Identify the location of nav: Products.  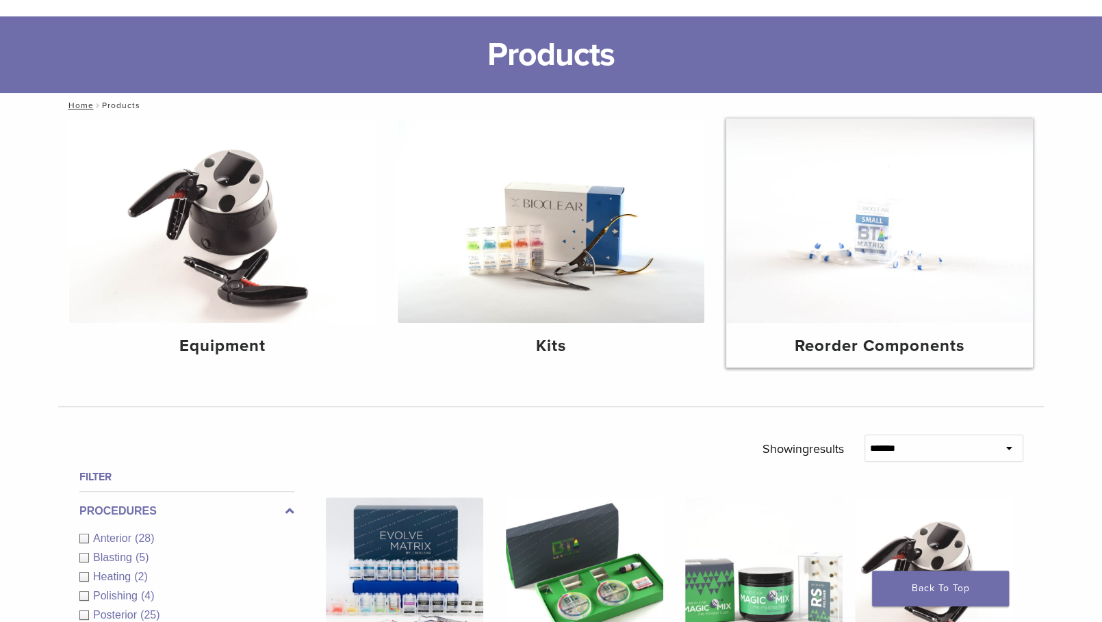
(551, 105).